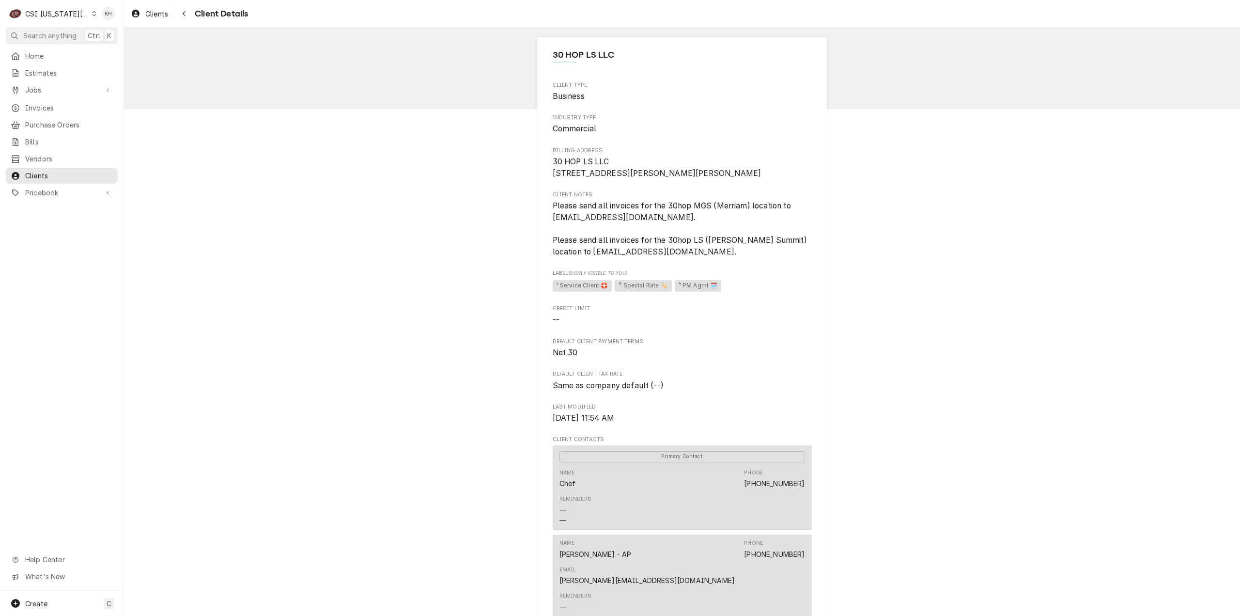 This screenshot has height=616, width=1240. What do you see at coordinates (69, 73) in the screenshot?
I see `span: Estimates` at bounding box center [69, 73].